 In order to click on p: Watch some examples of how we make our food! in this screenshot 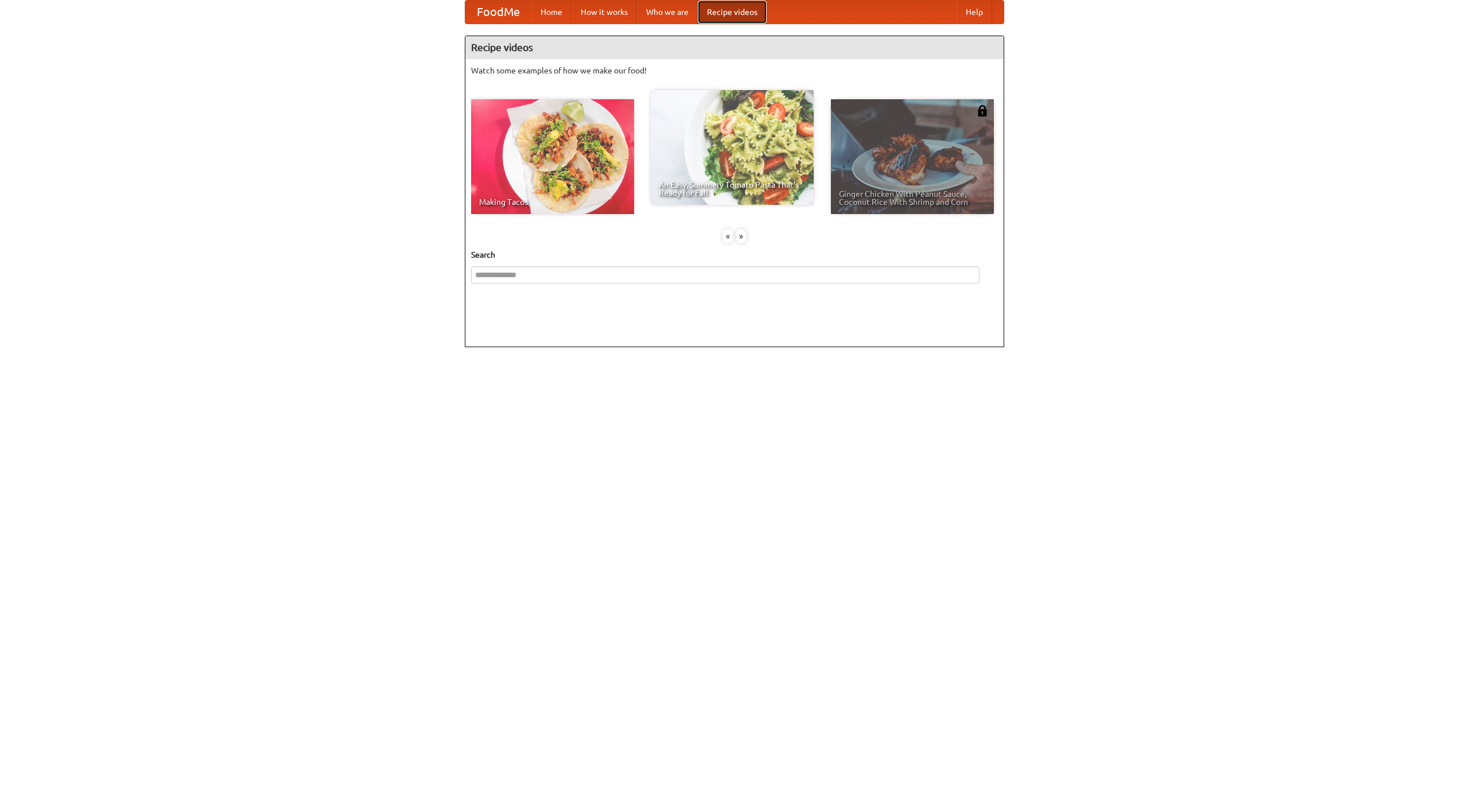, I will do `click(734, 70)`.